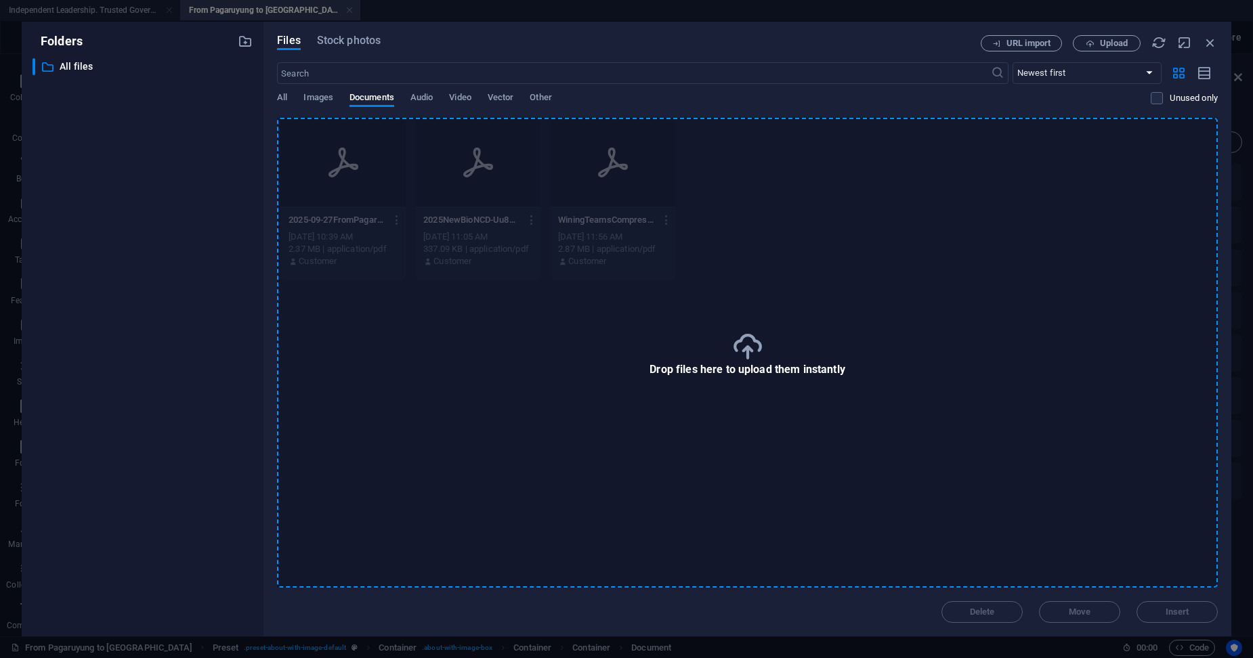 The image size is (1253, 658). Describe the element at coordinates (289, 41) in the screenshot. I see `span: Files` at that location.